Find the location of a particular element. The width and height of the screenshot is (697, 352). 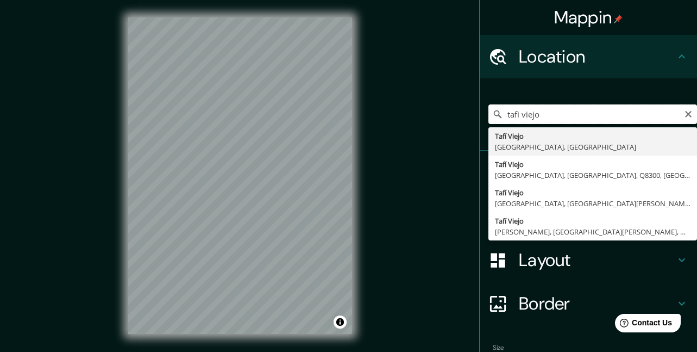

div: Location is located at coordinates (589, 57).